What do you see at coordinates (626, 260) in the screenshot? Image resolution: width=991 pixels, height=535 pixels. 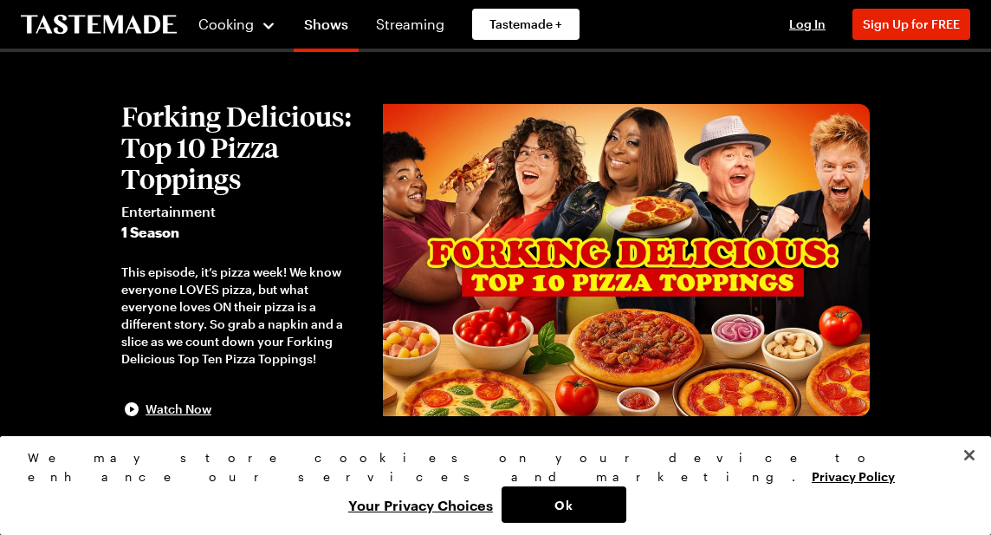 I see `img: Forking Delicious: Top 10 Pizza Toppings` at bounding box center [626, 260].